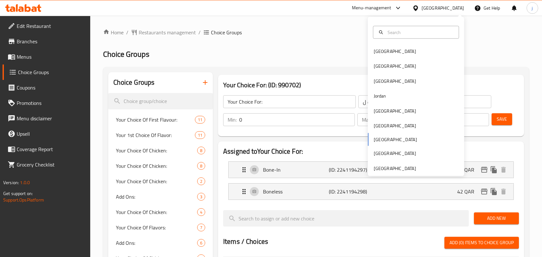  I want to click on a: Support.OpsPlatform, so click(23, 200).